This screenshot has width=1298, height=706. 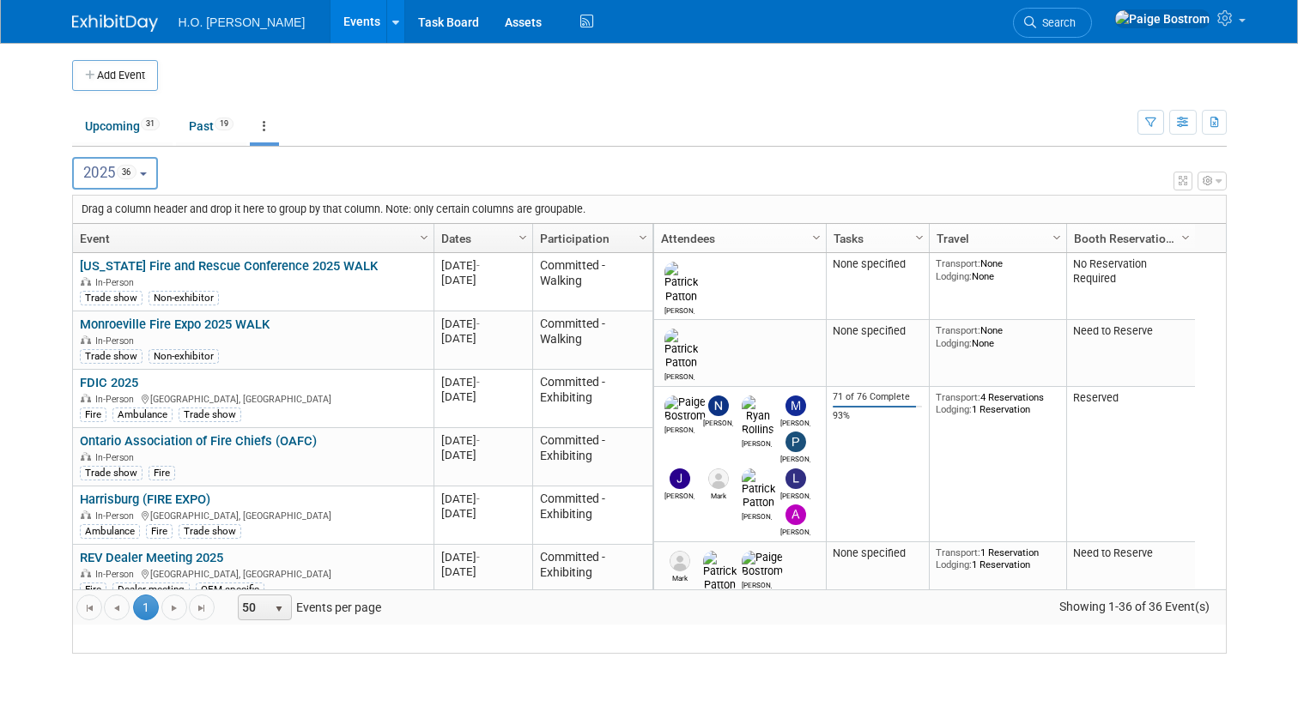 What do you see at coordinates (146, 608) in the screenshot?
I see `span: 1` at bounding box center [146, 608].